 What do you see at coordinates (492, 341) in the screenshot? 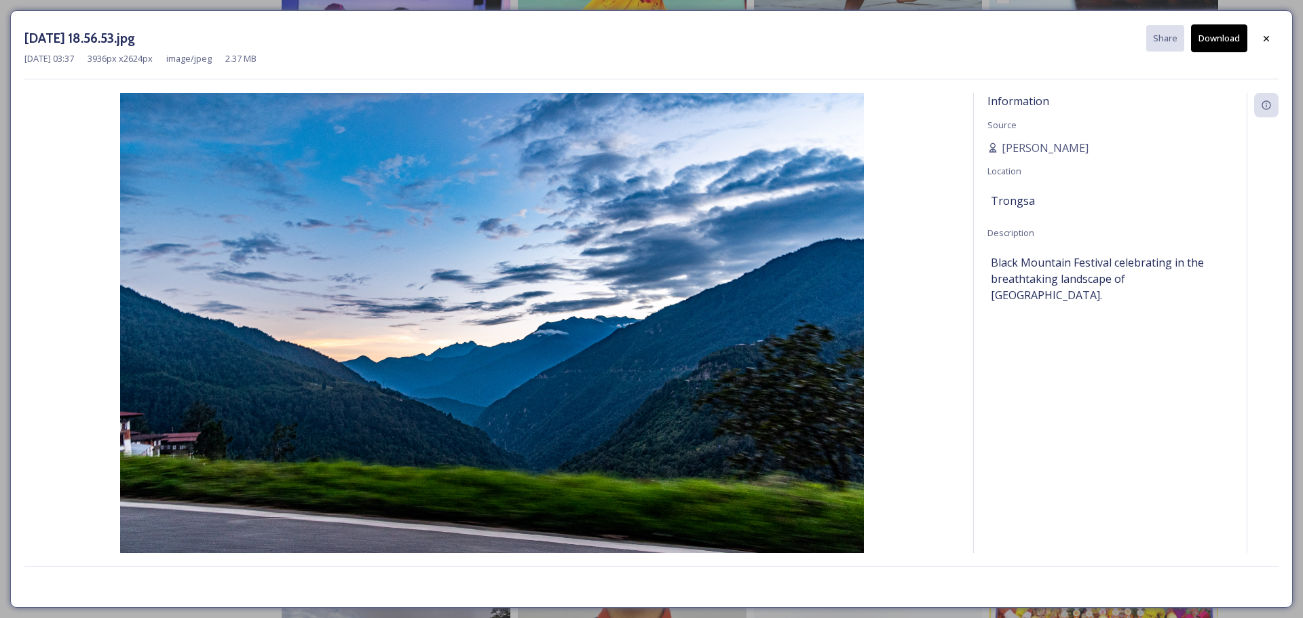
I see `img: 2022-10-01%2018.56.53.jpg` at bounding box center [492, 341].